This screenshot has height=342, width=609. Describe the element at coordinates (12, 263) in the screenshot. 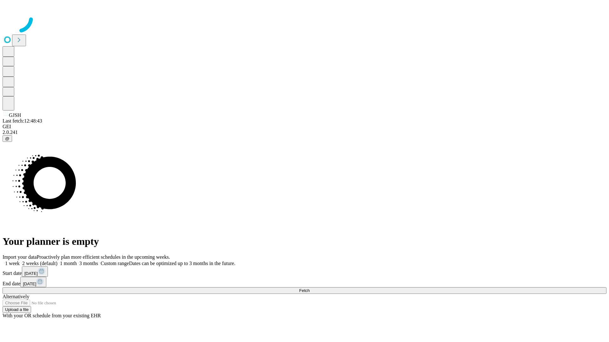

I see `span: 1 week` at that location.